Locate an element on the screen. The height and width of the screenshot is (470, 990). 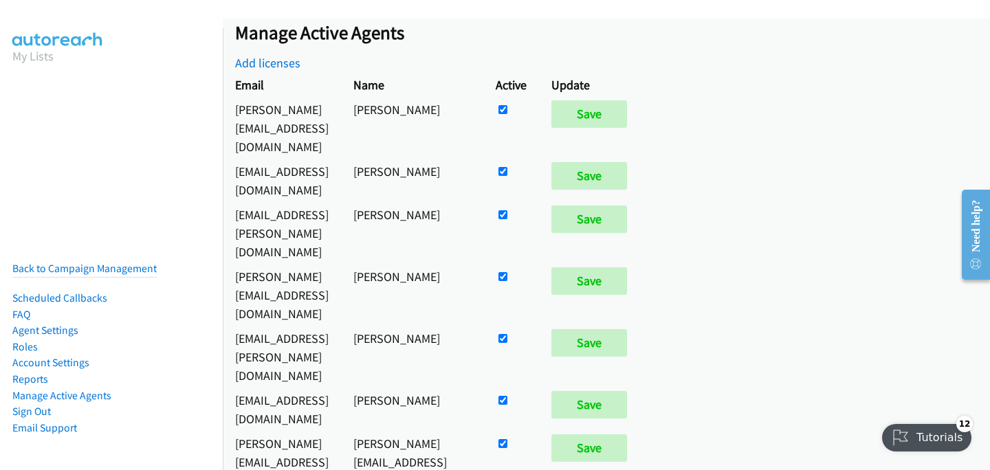
th: Name is located at coordinates (412, 85).